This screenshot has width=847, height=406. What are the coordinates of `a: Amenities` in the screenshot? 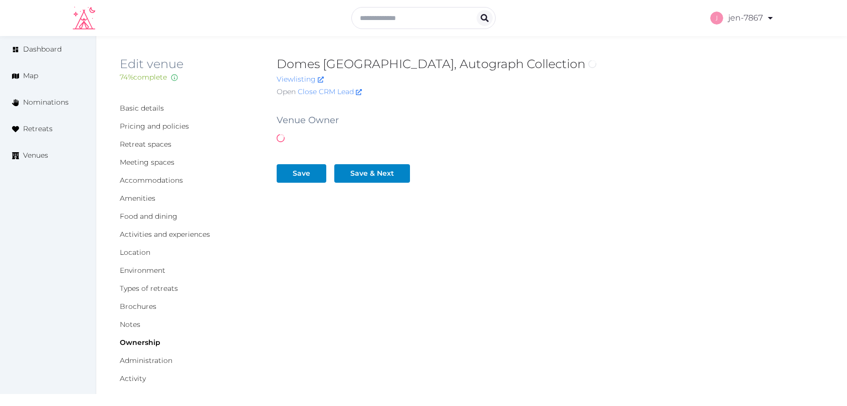 It's located at (137, 198).